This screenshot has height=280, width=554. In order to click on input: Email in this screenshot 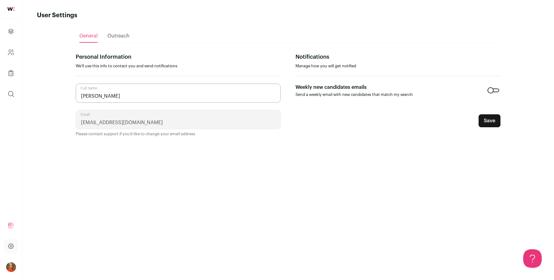, I will do `click(178, 120)`.